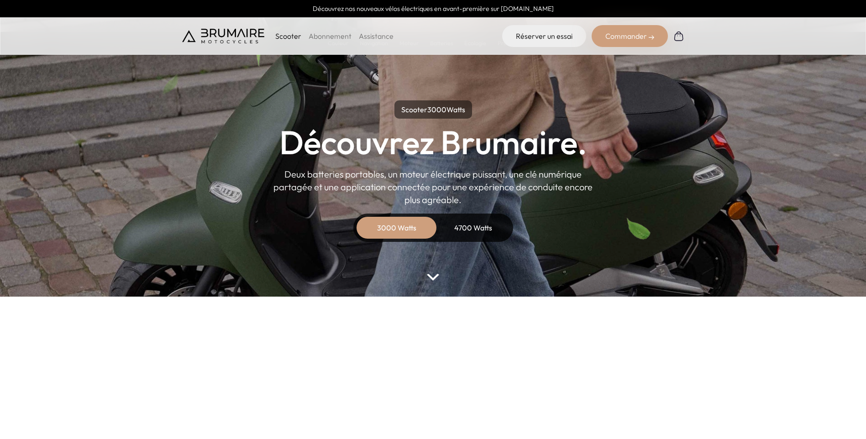 The height and width of the screenshot is (439, 866). What do you see at coordinates (433, 277) in the screenshot?
I see `img: arrow-bottom.png` at bounding box center [433, 277].